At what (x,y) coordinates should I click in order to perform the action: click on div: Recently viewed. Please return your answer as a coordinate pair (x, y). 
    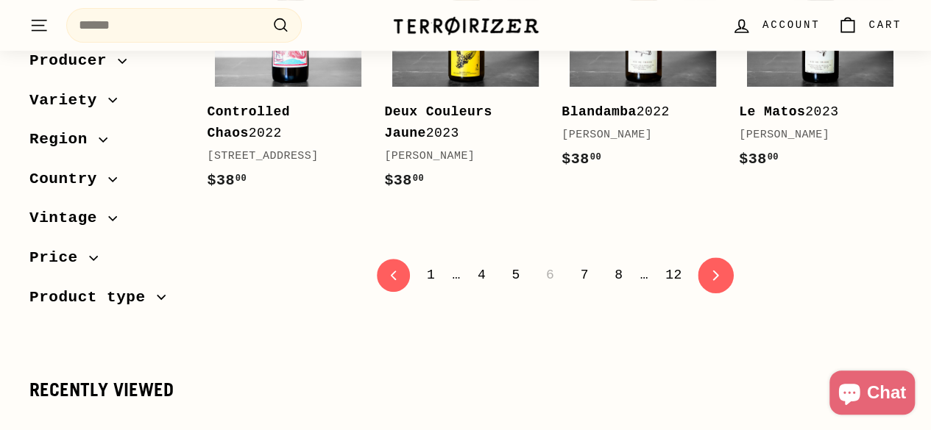
    Looking at the image, I should click on (465, 391).